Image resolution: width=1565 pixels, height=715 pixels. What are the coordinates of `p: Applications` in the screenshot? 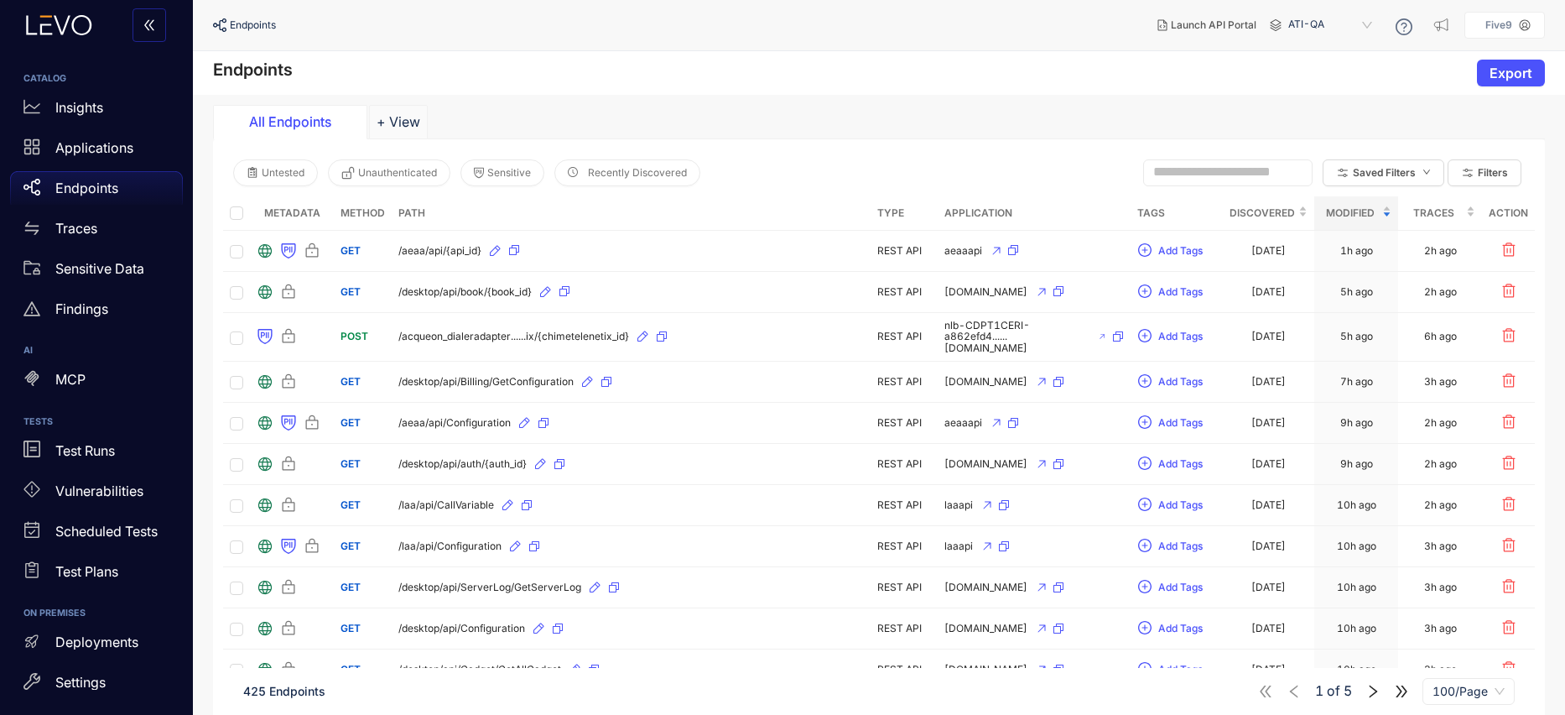 It's located at (94, 148).